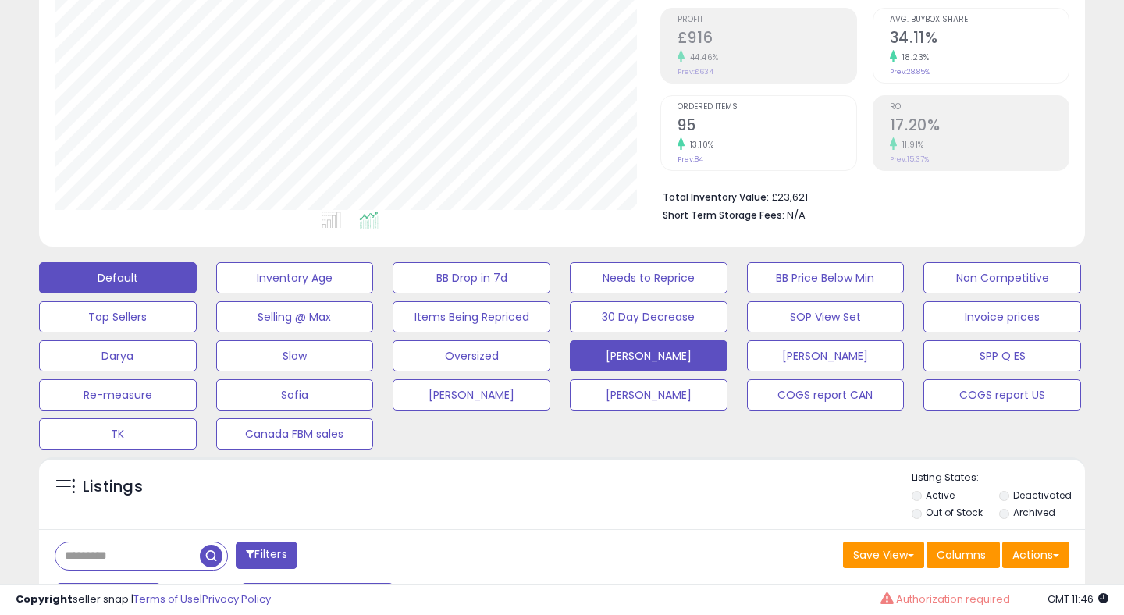 The width and height of the screenshot is (1124, 615). I want to click on b: Total Inventory Value:, so click(716, 197).